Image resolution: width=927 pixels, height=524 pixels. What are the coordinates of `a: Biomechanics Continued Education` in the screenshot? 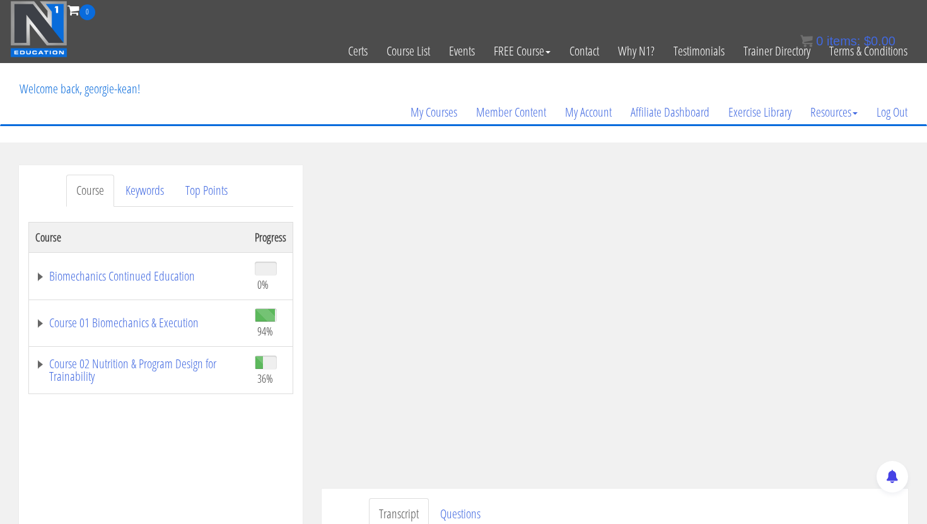 It's located at (139, 276).